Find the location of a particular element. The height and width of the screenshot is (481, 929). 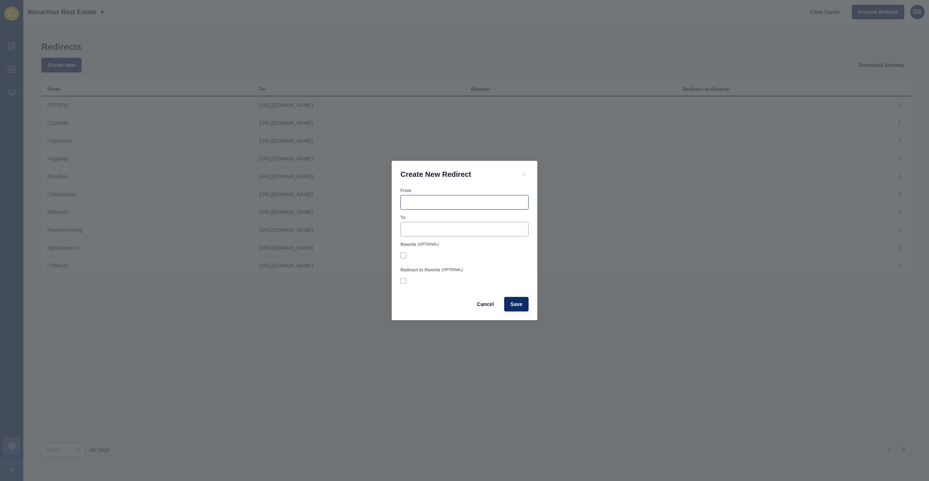

label: Redirect to Rewrite is located at coordinates (420, 270).